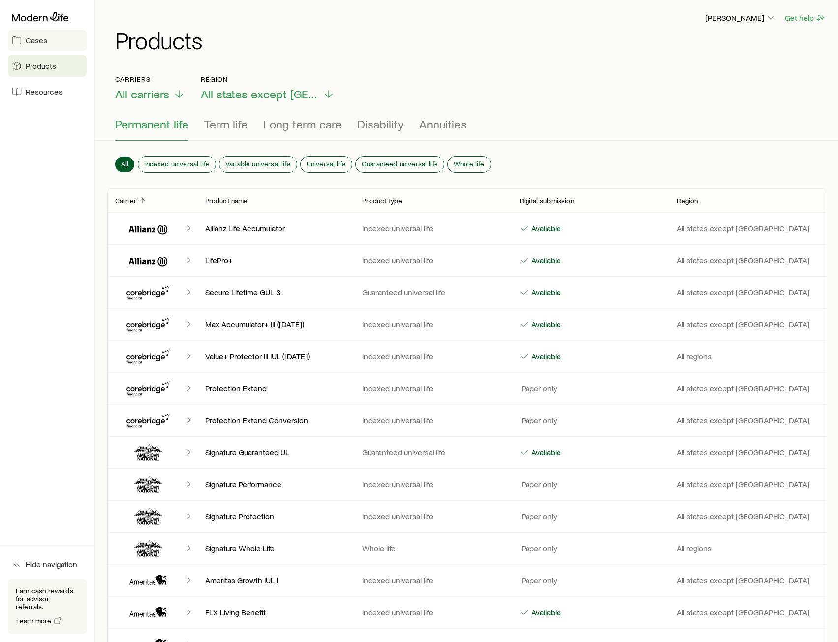  I want to click on button: Universal life, so click(326, 164).